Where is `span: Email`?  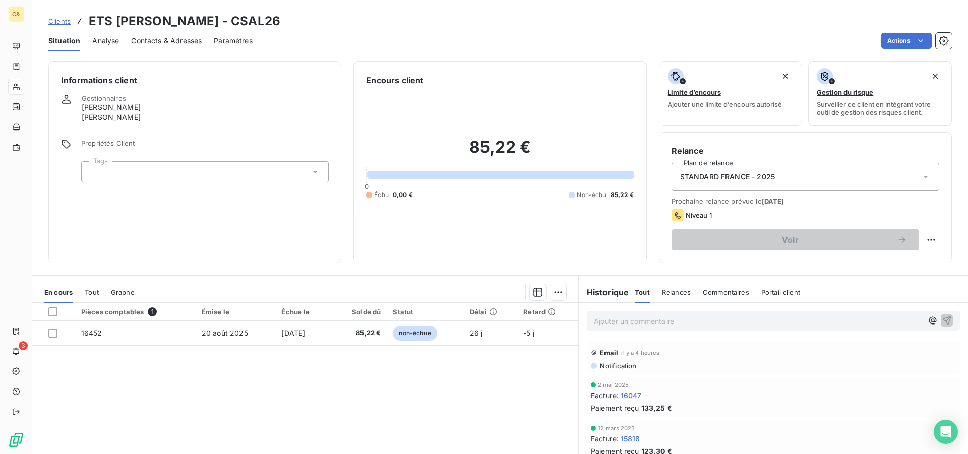
span: Email is located at coordinates (609, 353).